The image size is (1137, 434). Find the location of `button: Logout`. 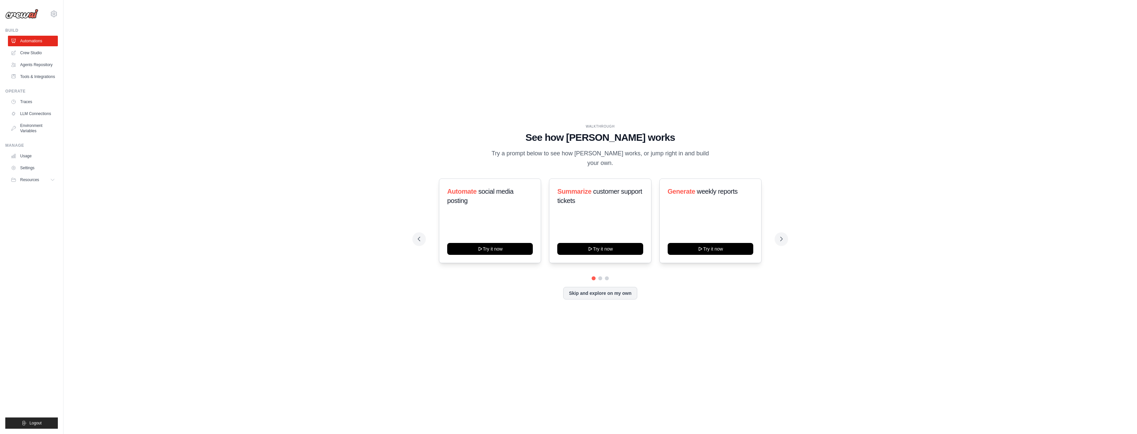

button: Logout is located at coordinates (31, 423).